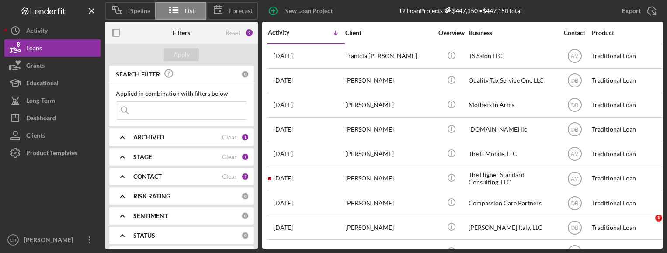  What do you see at coordinates (150, 216) in the screenshot?
I see `b: SENTIMENT` at bounding box center [150, 216].